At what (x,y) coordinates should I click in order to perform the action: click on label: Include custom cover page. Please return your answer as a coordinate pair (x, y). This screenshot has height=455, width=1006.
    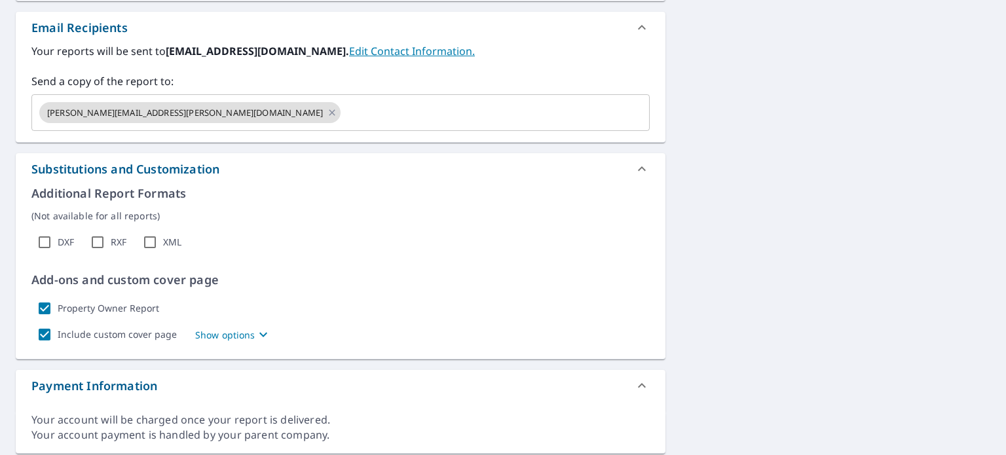
    Looking at the image, I should click on (117, 335).